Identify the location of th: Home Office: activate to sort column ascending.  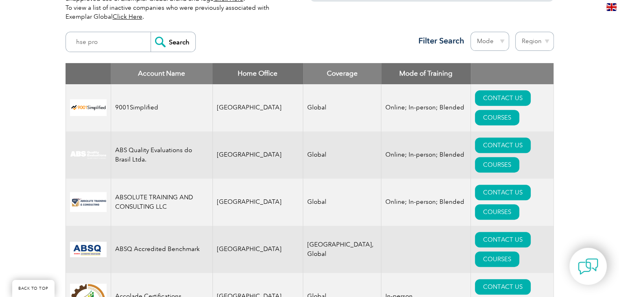
(258, 74).